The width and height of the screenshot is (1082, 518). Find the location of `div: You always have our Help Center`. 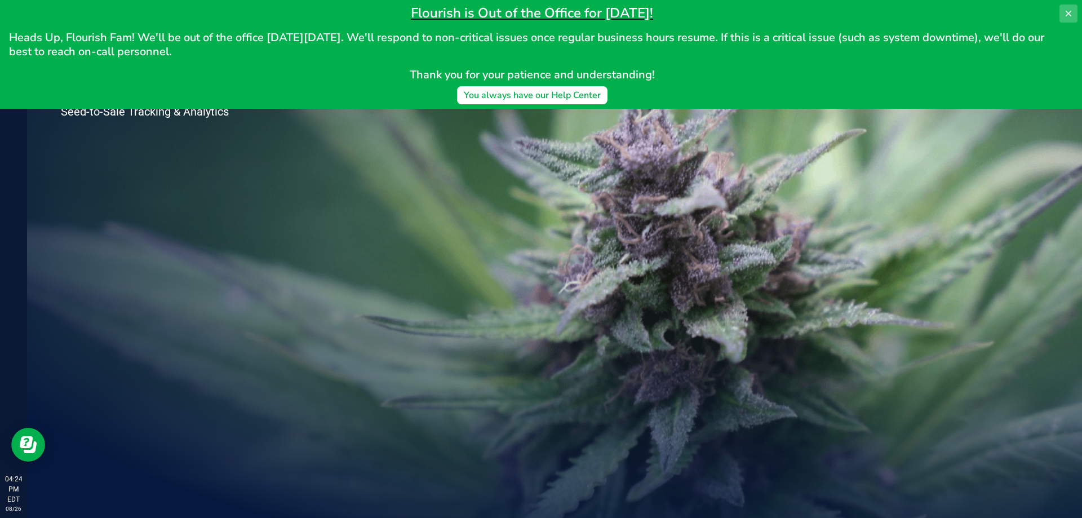

div: You always have our Help Center is located at coordinates (532, 95).